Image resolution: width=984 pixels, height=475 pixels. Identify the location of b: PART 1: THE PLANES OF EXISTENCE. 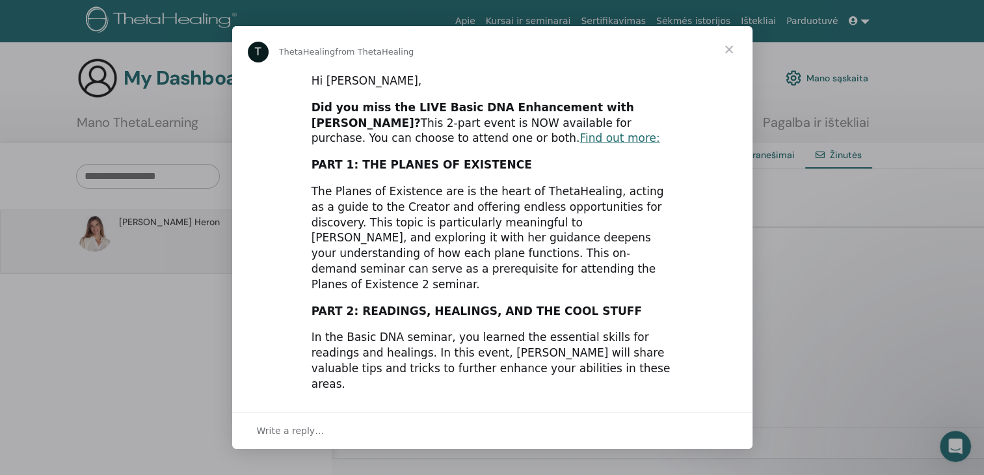
(421, 164).